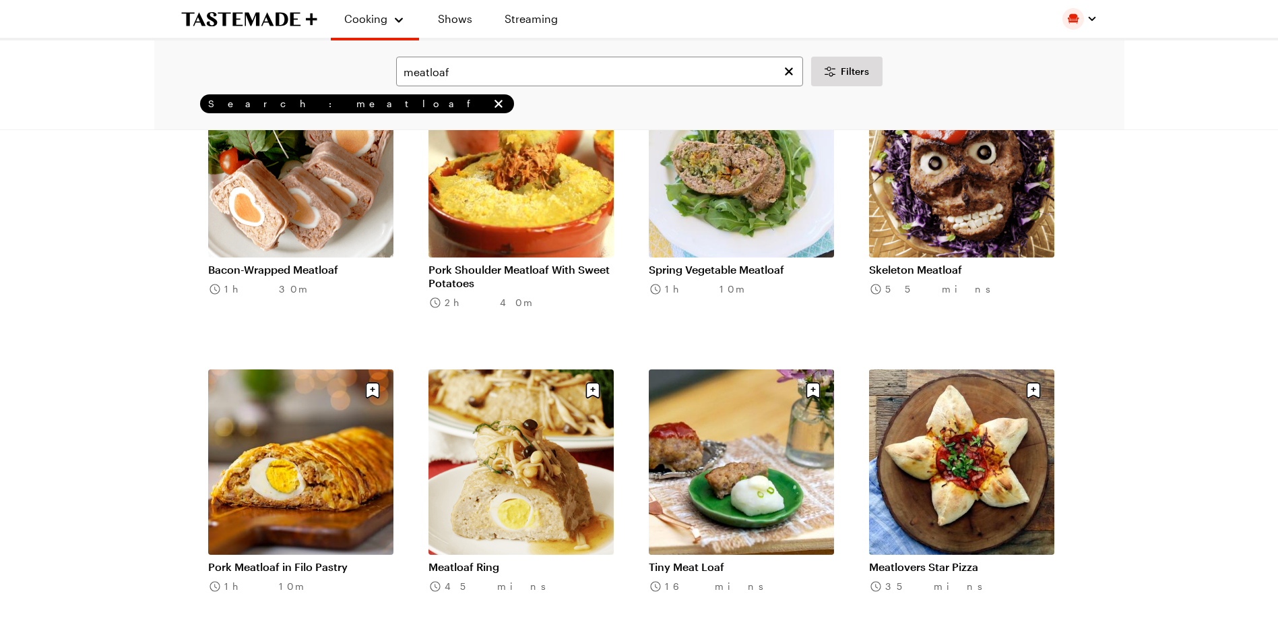 This screenshot has width=1278, height=633. Describe the element at coordinates (1080, 19) in the screenshot. I see `button: Profile picture` at that location.